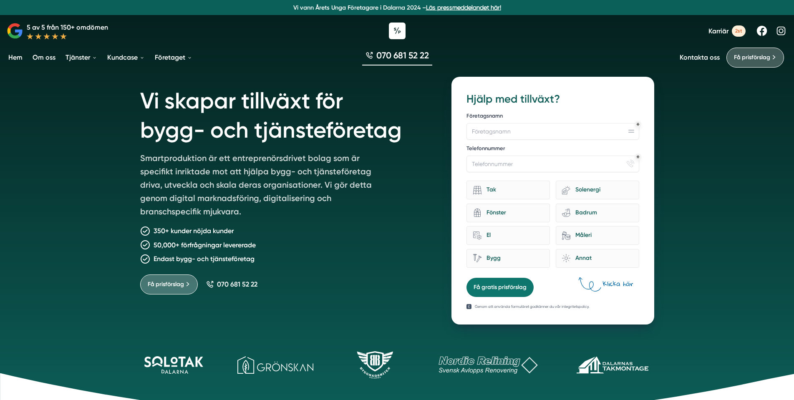 This screenshot has height=400, width=794. What do you see at coordinates (194, 231) in the screenshot?
I see `p: 350+ kunder nöjda kunder` at bounding box center [194, 231].